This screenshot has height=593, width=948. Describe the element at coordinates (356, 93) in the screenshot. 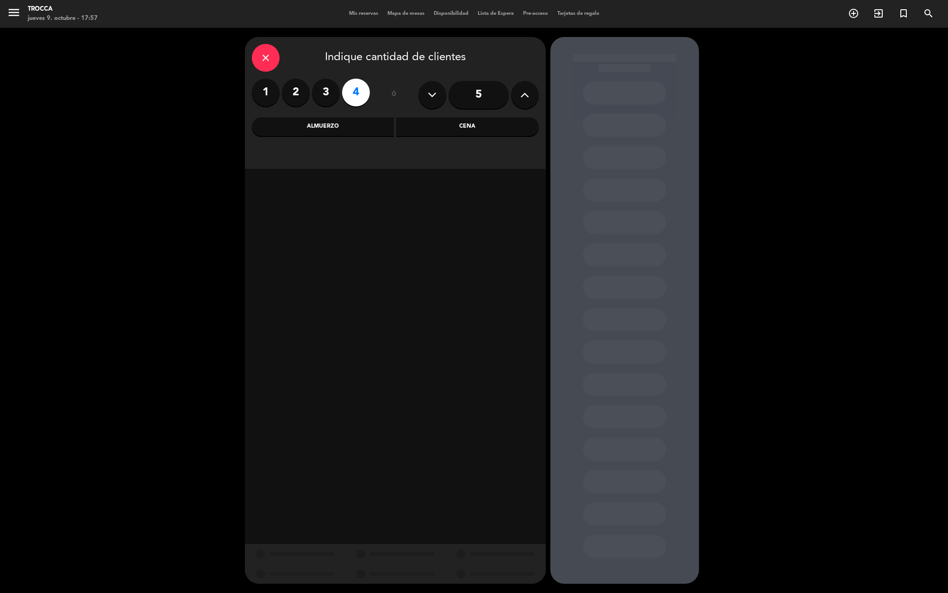

I see `label: 4` at that location.